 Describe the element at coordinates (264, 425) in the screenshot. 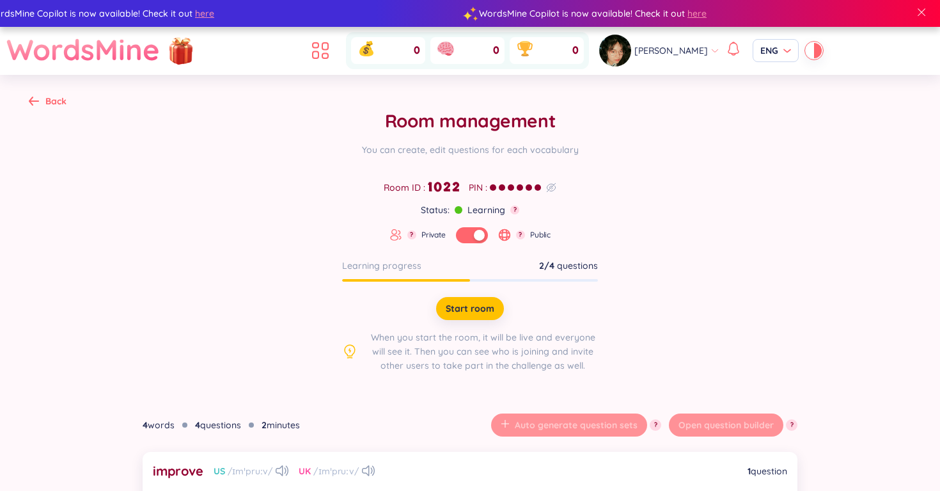

I see `strong: 2` at that location.